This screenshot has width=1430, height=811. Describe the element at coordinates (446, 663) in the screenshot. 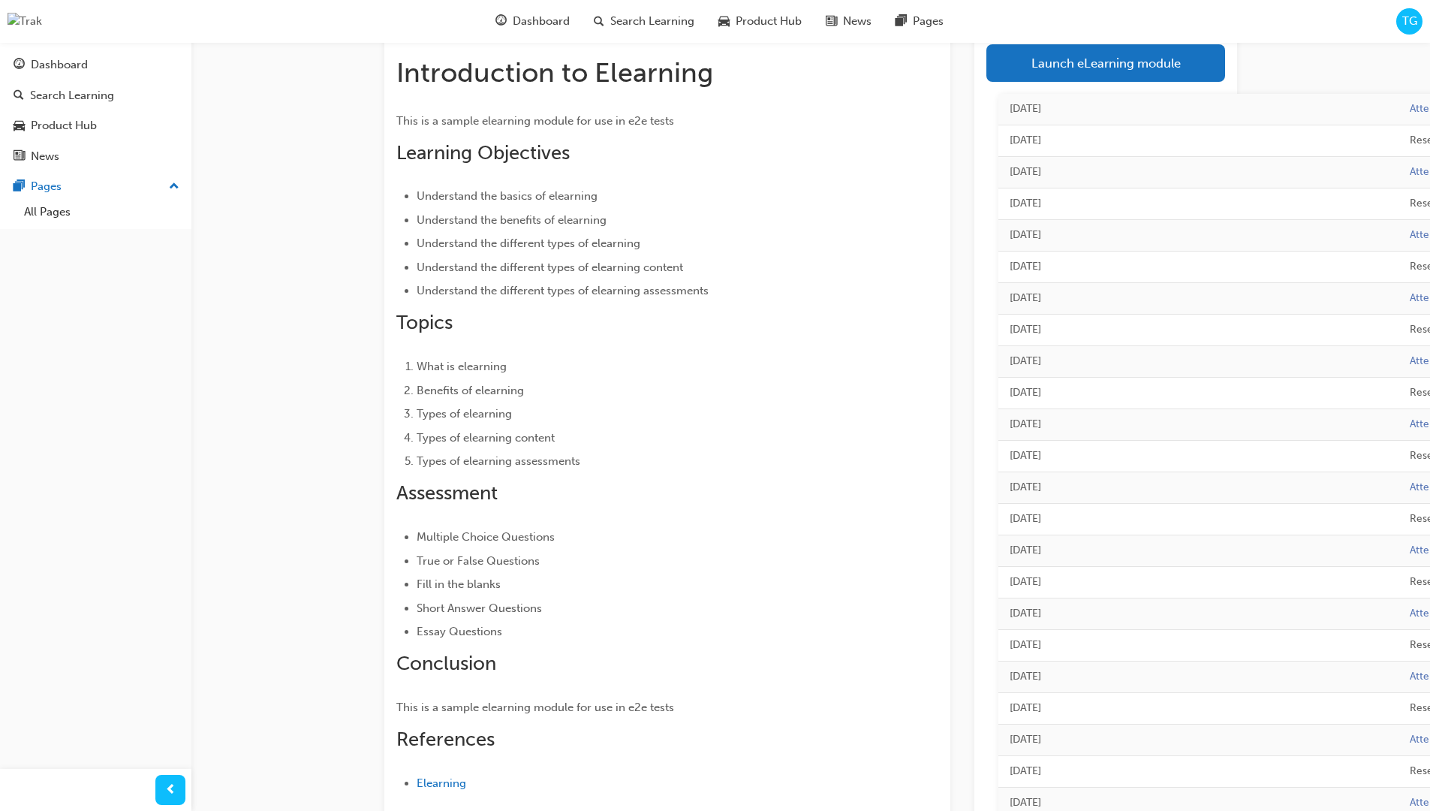

I see `span: Conclusion` at that location.